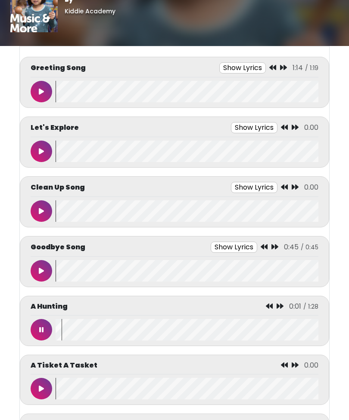 This screenshot has height=420, width=349. What do you see at coordinates (297, 68) in the screenshot?
I see `span: 1:14` at bounding box center [297, 68].